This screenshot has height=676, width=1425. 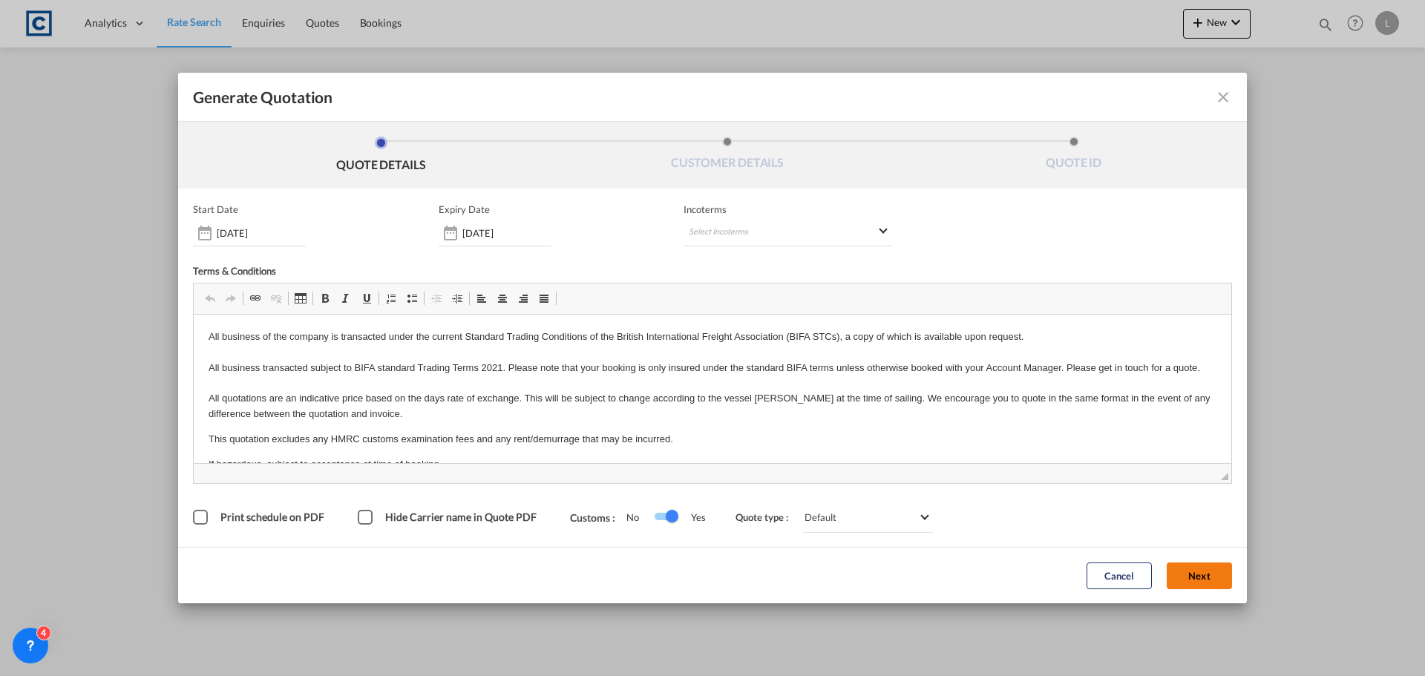 What do you see at coordinates (231, 298) in the screenshot?
I see `a: Redo (Ctrl+Y)` at bounding box center [231, 298].